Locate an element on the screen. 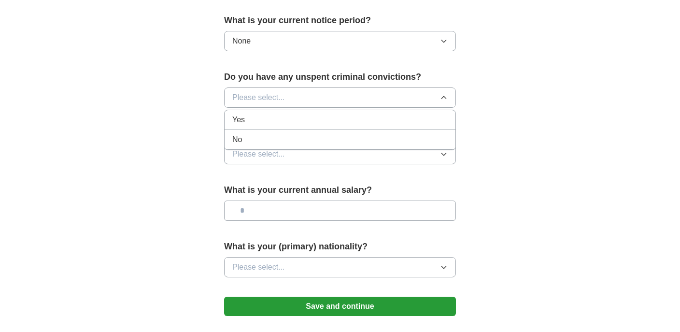  span: No is located at coordinates (237, 140).